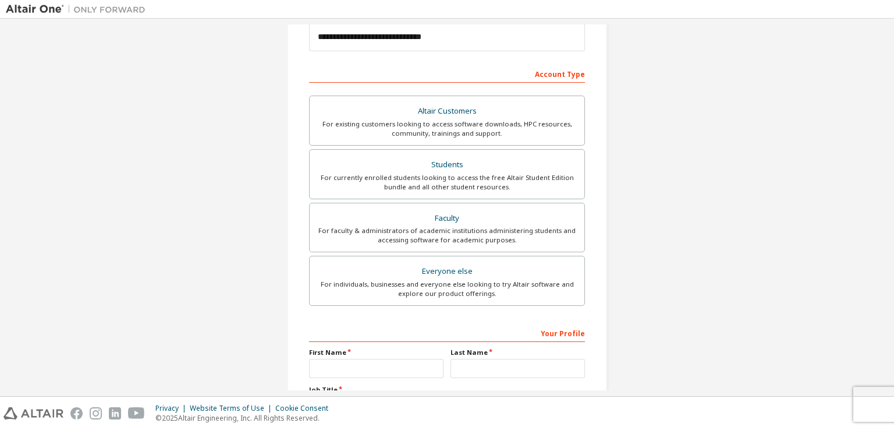 The height and width of the screenshot is (430, 894). What do you see at coordinates (232, 408) in the screenshot?
I see `div: Website Terms of Use` at bounding box center [232, 408].